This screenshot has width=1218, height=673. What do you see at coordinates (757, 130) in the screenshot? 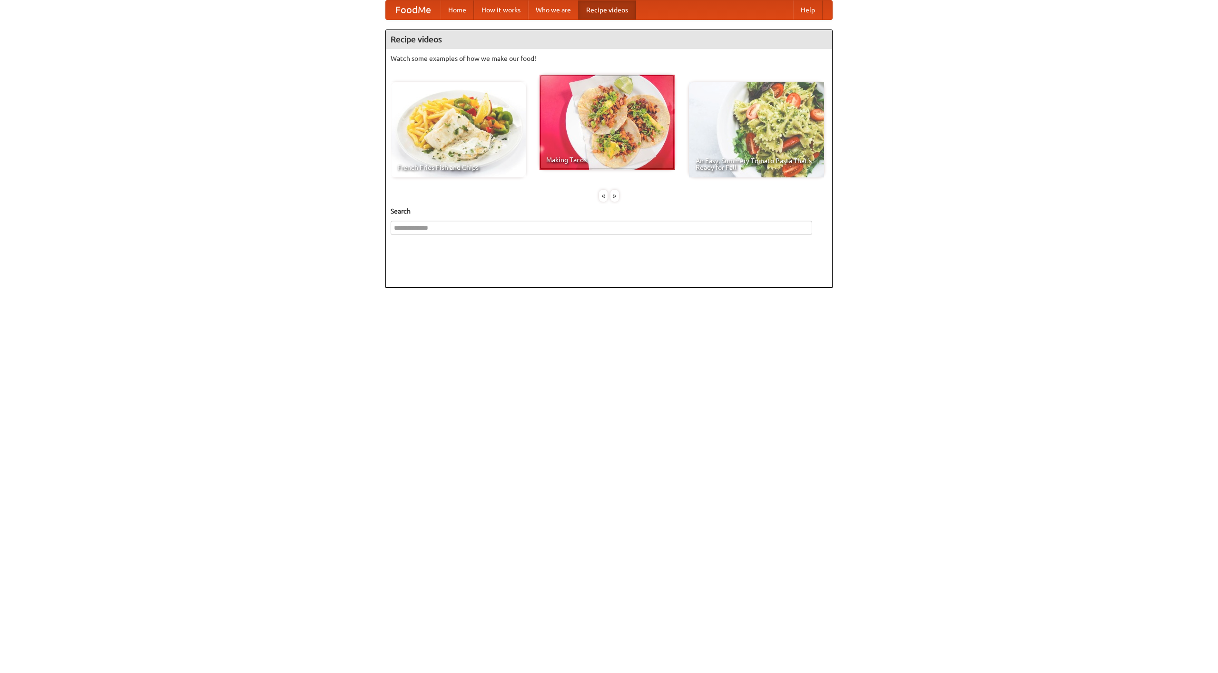
I see `a: An Easy, Summery Tomato Pasta That's Ready for Fall` at bounding box center [757, 130].